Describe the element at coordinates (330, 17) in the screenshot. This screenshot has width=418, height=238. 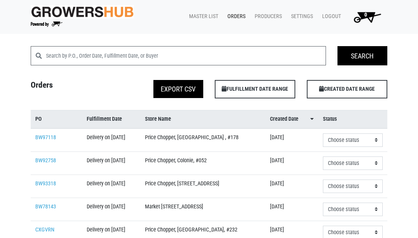
I see `a: Logout` at that location.